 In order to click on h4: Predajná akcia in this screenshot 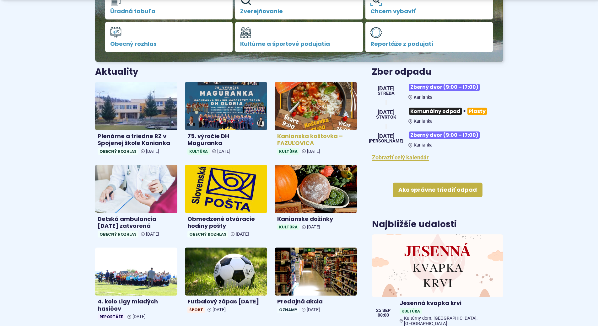, I will do `click(316, 302)`.